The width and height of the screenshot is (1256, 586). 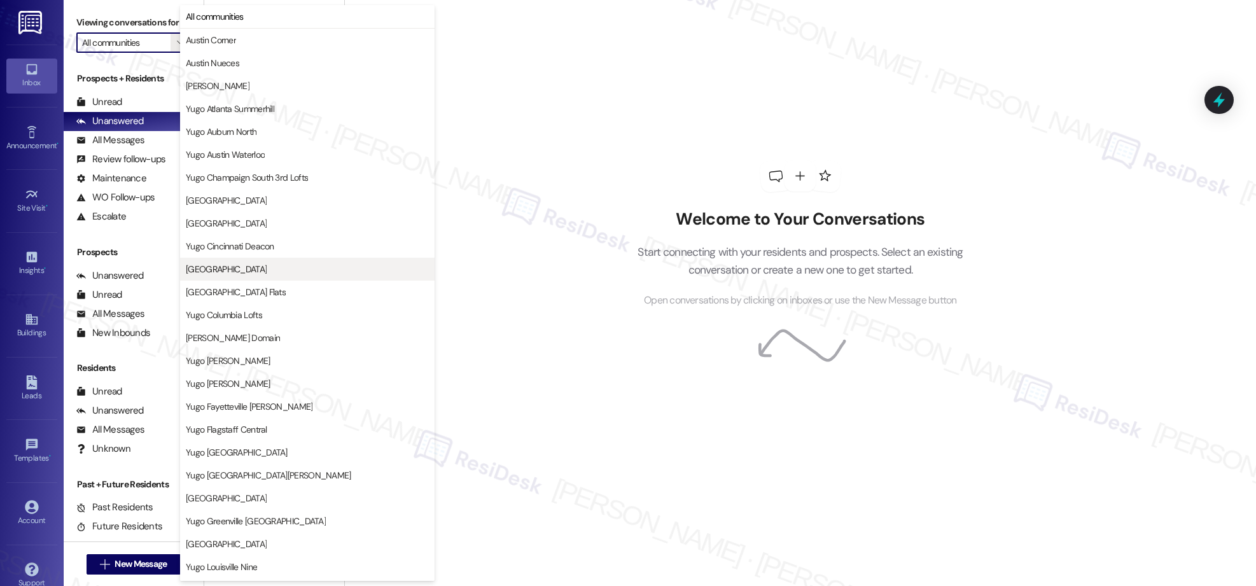 I want to click on div: Maintenance, so click(x=111, y=178).